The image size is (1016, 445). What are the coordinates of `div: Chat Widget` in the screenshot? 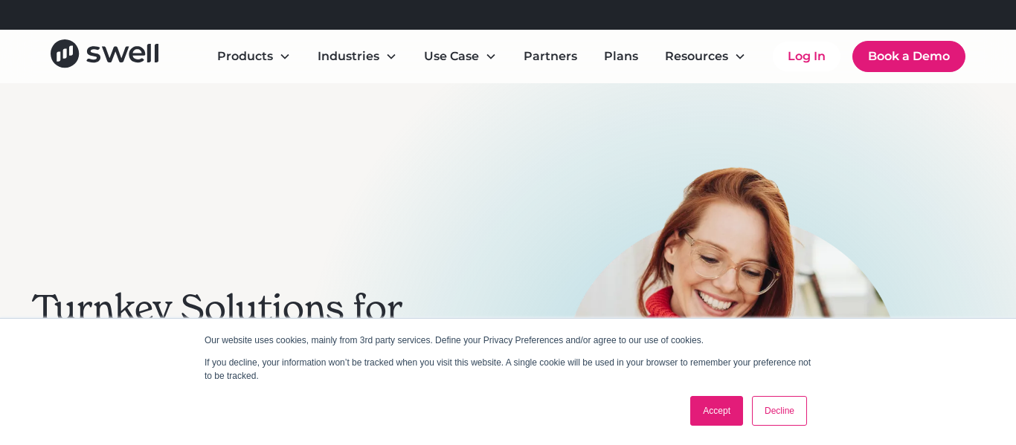 It's located at (979, 410).